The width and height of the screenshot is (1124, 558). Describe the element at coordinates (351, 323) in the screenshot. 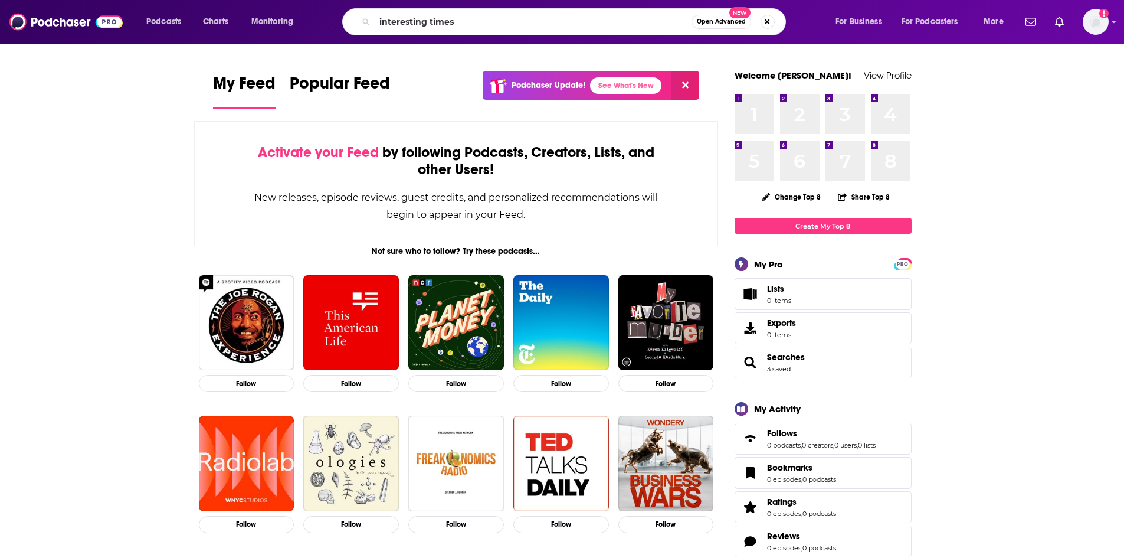

I see `img: This American Life` at that location.